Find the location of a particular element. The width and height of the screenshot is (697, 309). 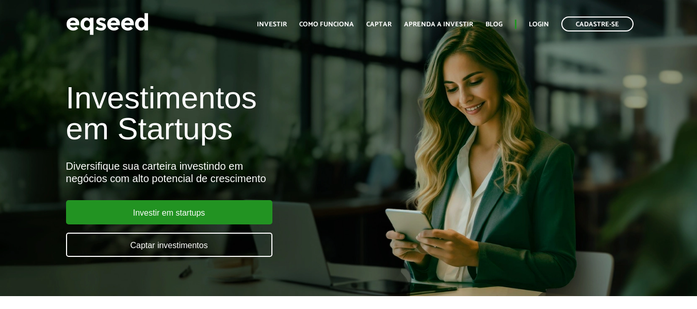

a: Investir is located at coordinates (272, 24).